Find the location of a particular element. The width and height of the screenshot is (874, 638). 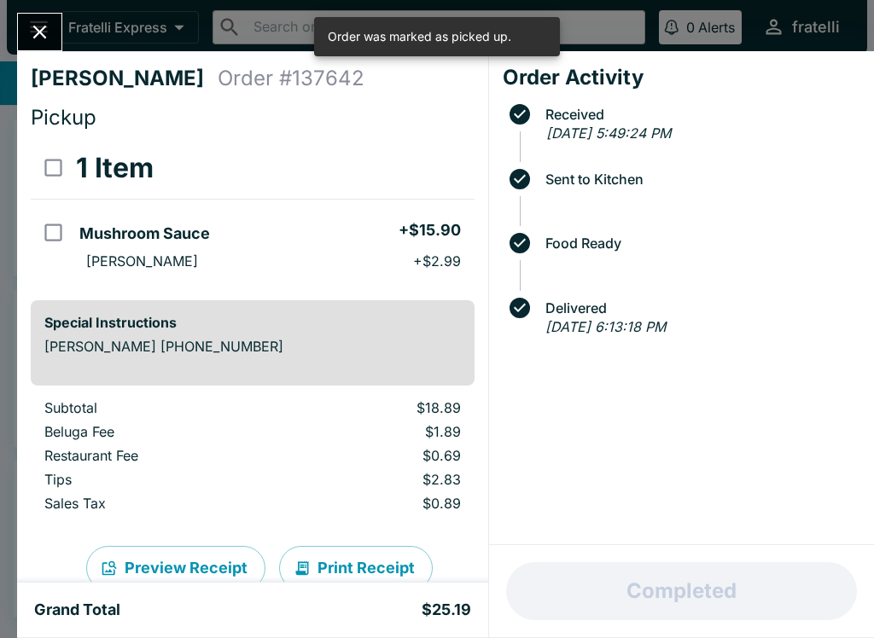

p: $2.83 is located at coordinates (379, 480).